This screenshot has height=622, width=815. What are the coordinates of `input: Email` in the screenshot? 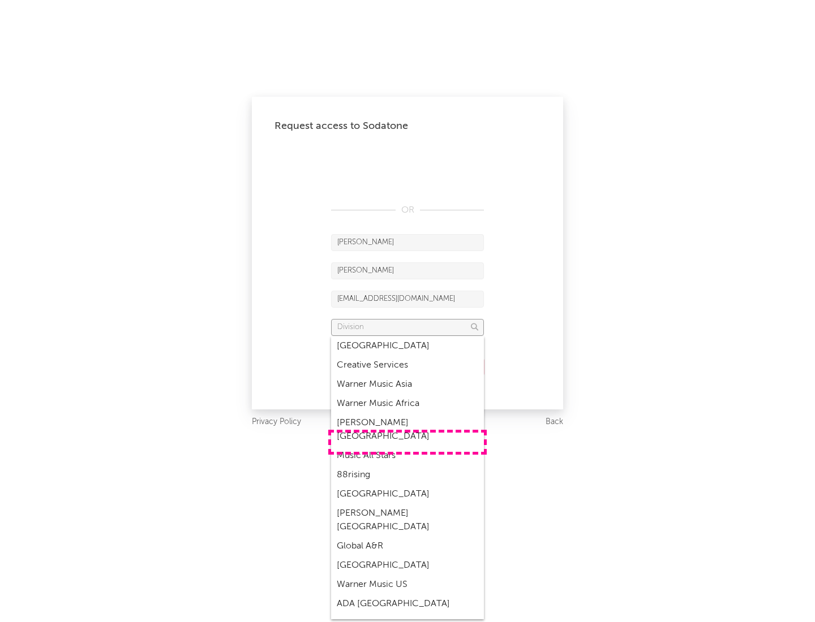 It's located at (407, 299).